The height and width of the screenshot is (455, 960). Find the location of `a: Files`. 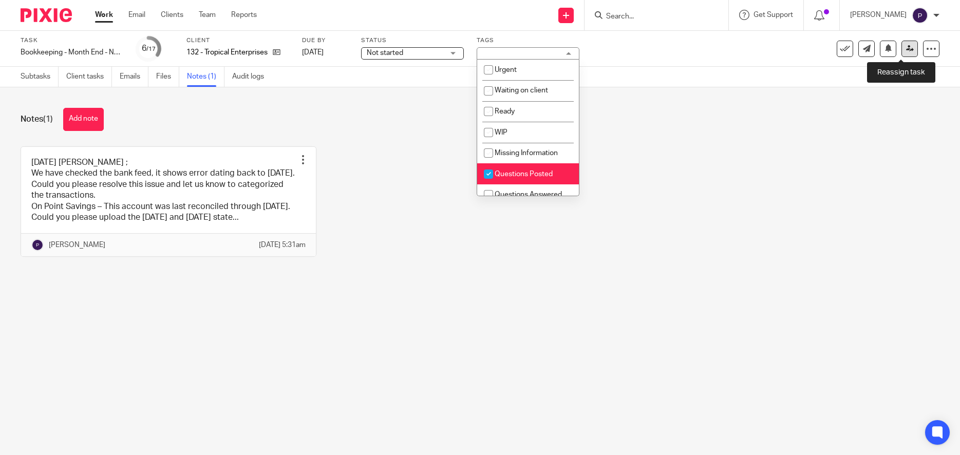

a: Files is located at coordinates (167, 77).